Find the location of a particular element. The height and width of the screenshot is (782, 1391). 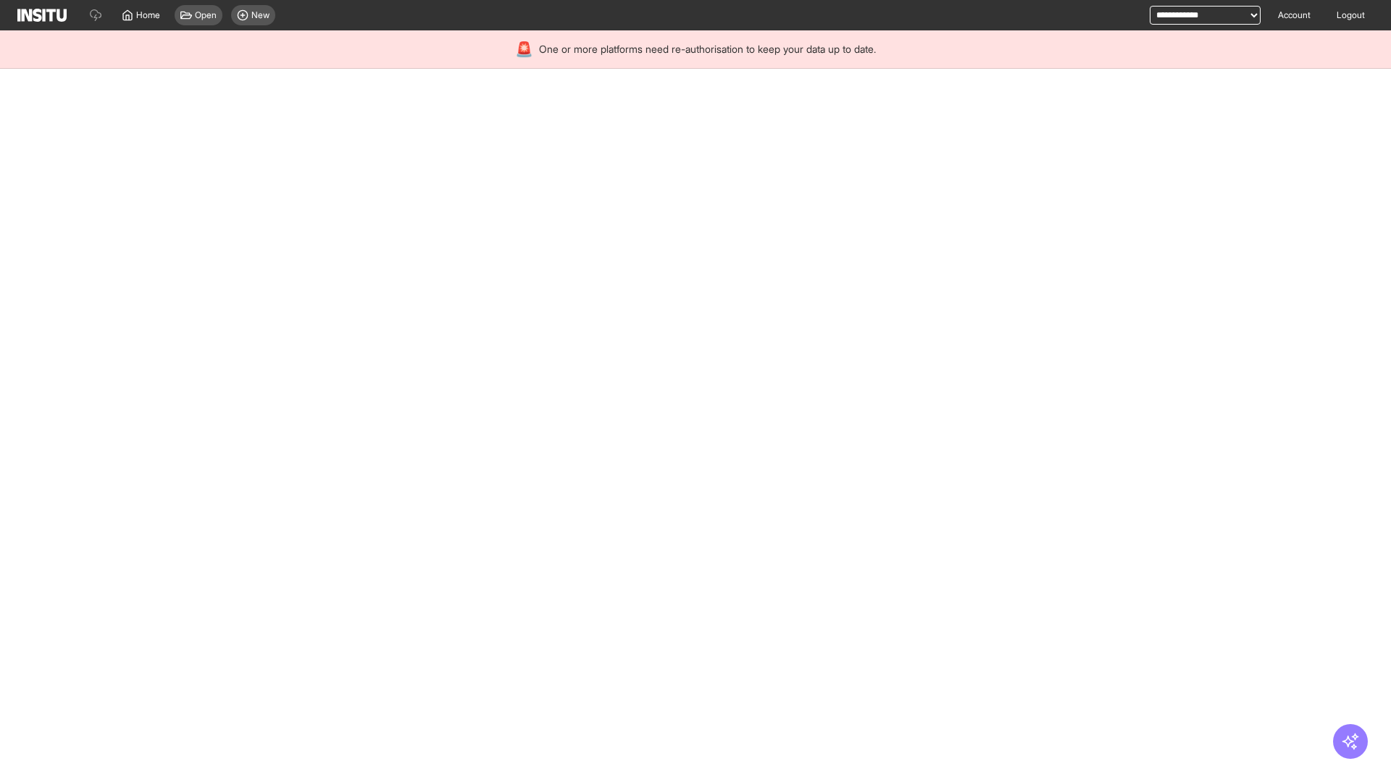

span: New is located at coordinates (260, 15).